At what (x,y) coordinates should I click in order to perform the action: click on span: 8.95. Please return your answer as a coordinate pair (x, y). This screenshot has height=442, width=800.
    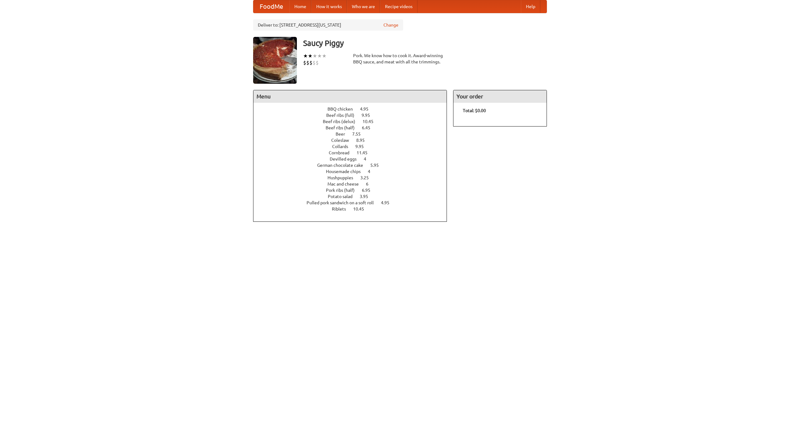
    Looking at the image, I should click on (363, 140).